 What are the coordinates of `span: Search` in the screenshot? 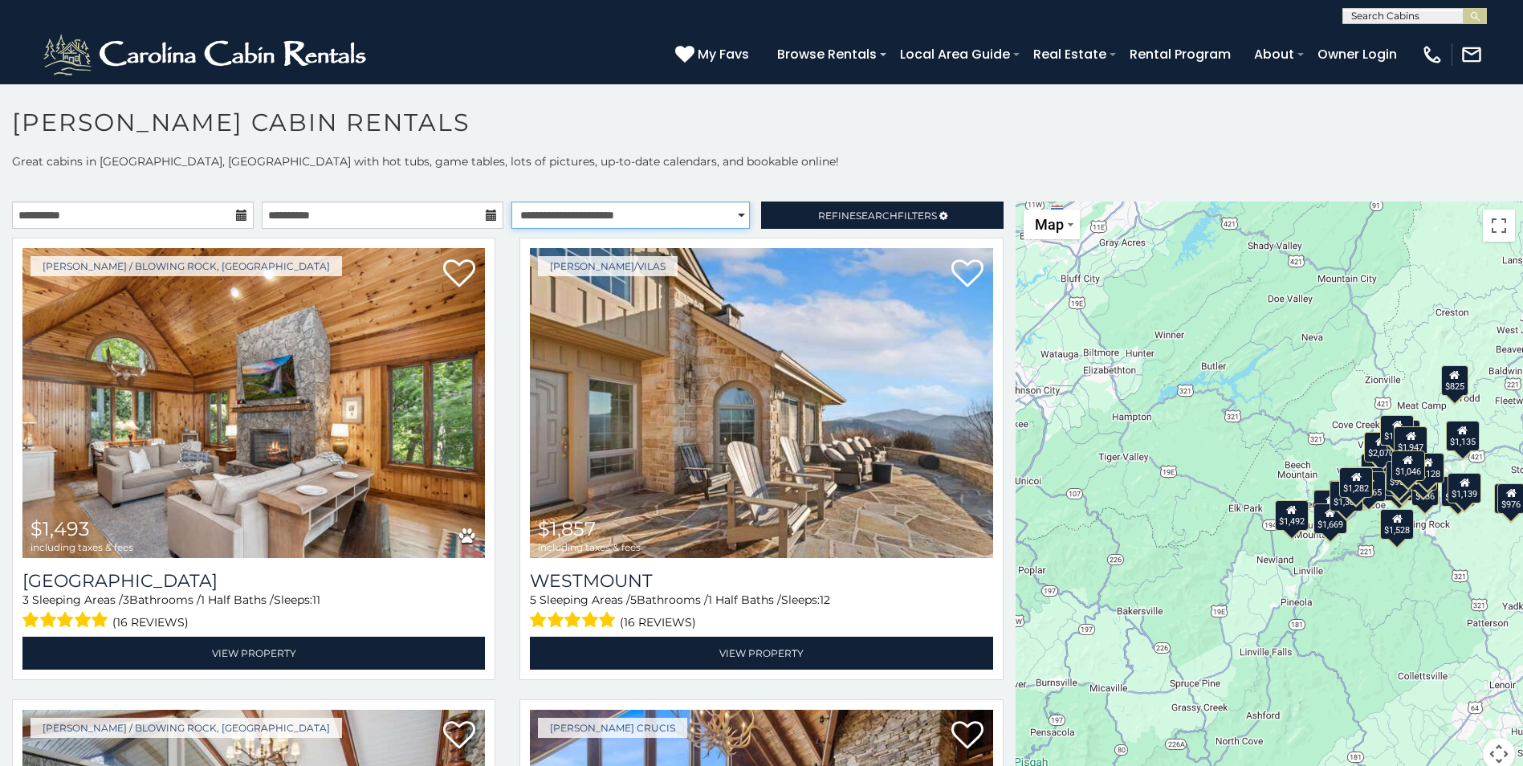 It's located at (877, 215).